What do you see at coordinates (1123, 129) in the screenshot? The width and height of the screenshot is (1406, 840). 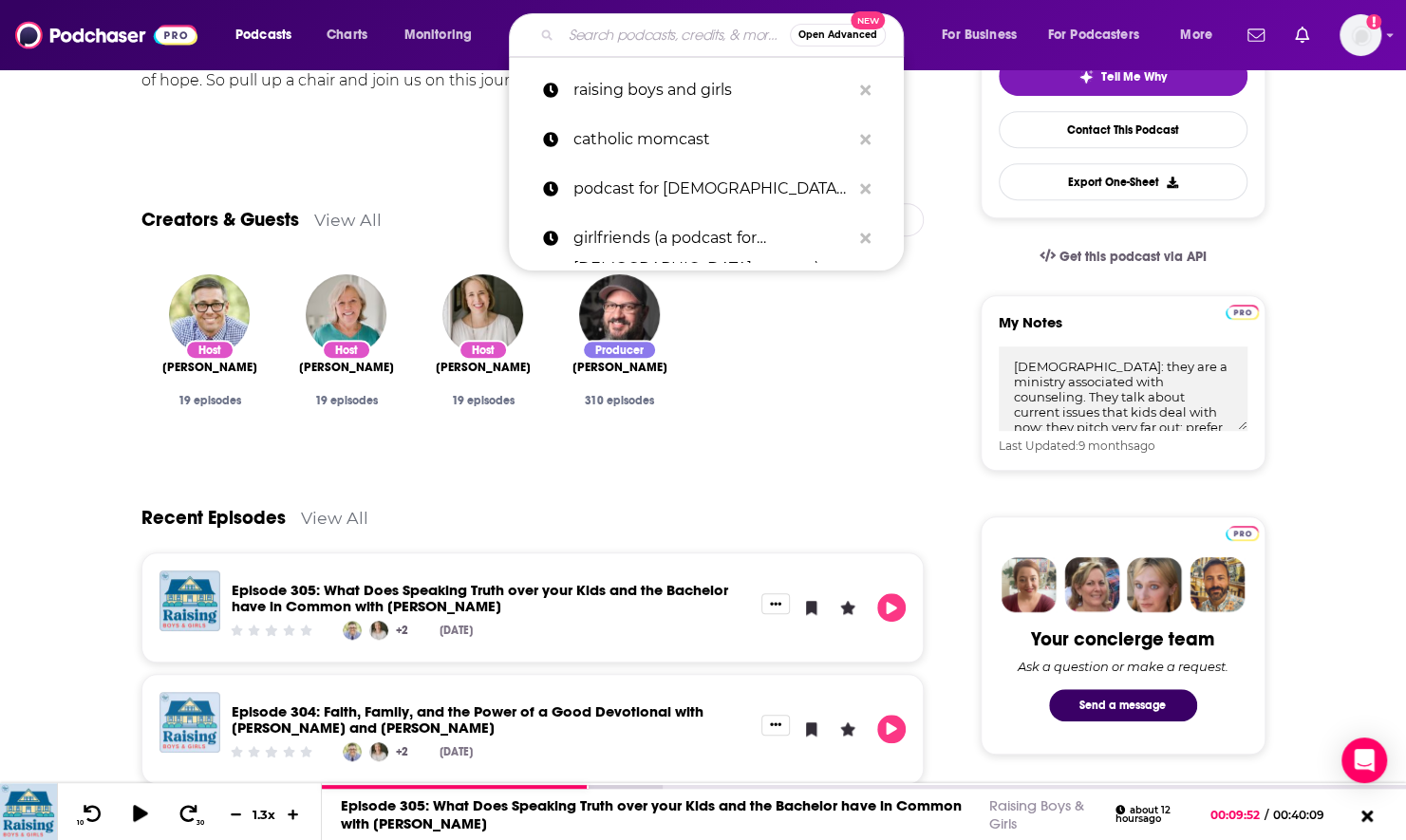 I see `a: Contact This Podcast` at bounding box center [1123, 129].